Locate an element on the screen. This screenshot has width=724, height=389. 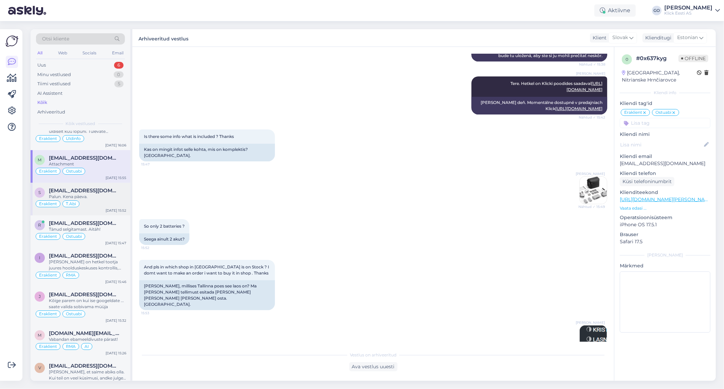
span: Vestlus on arhiveeritud is located at coordinates (373, 355).